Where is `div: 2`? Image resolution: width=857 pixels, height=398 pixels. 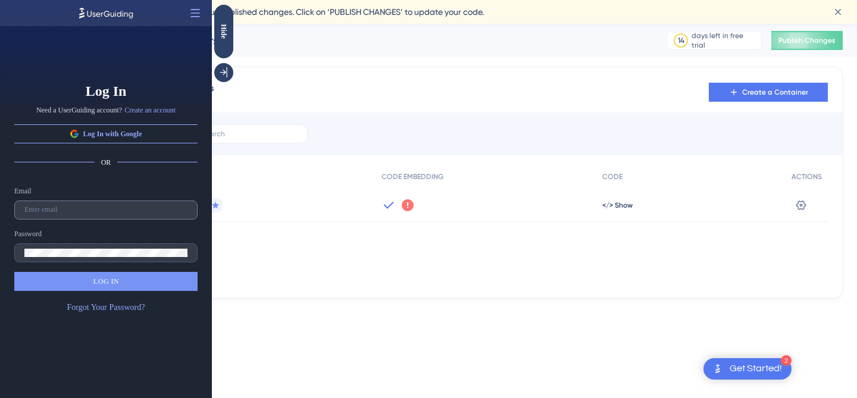
div: 2 is located at coordinates (786, 361).